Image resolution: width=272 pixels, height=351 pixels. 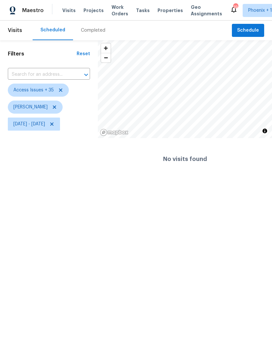 I want to click on span: Toggle attribution, so click(x=265, y=131).